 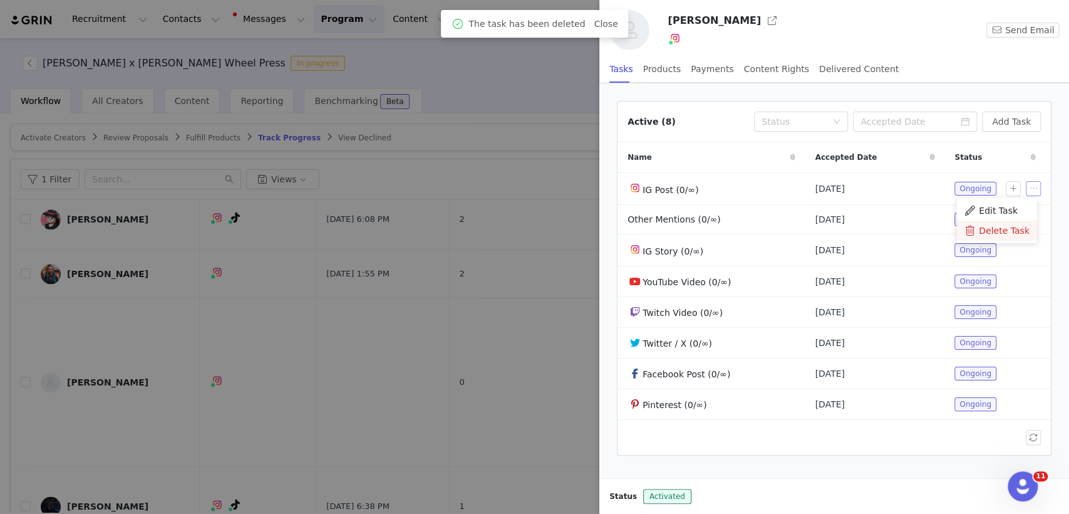 I want to click on div: Content Rights, so click(x=777, y=69).